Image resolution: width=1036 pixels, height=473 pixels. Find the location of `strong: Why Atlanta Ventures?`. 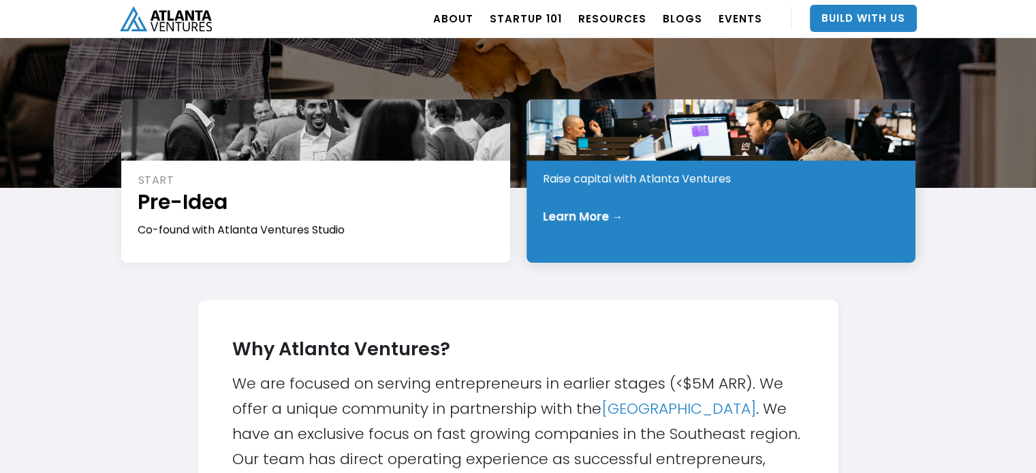

strong: Why Atlanta Ventures? is located at coordinates (341, 349).